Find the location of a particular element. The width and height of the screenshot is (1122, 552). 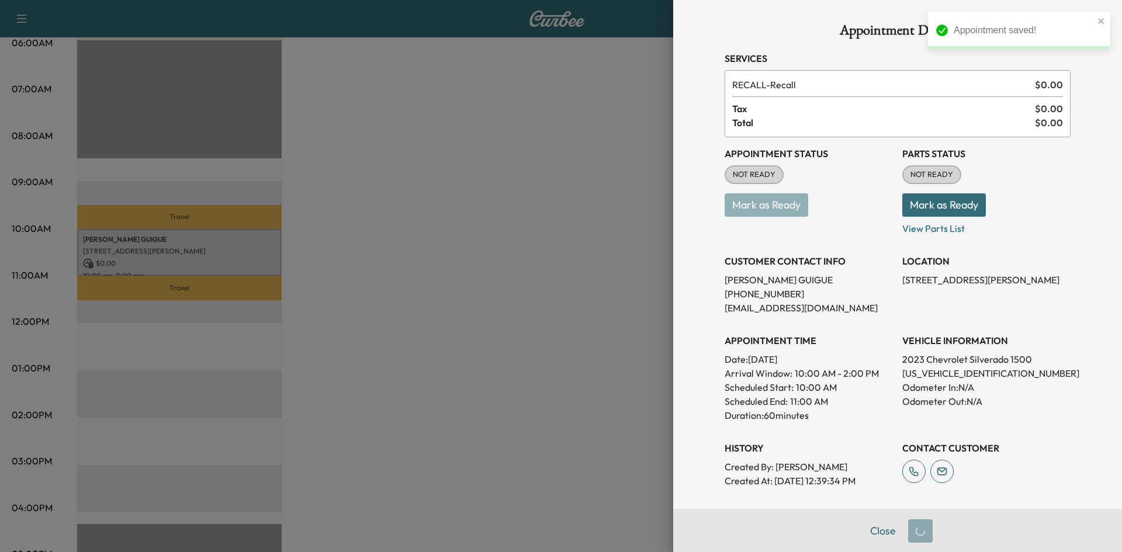

p: 10:00 AM is located at coordinates (817, 388).